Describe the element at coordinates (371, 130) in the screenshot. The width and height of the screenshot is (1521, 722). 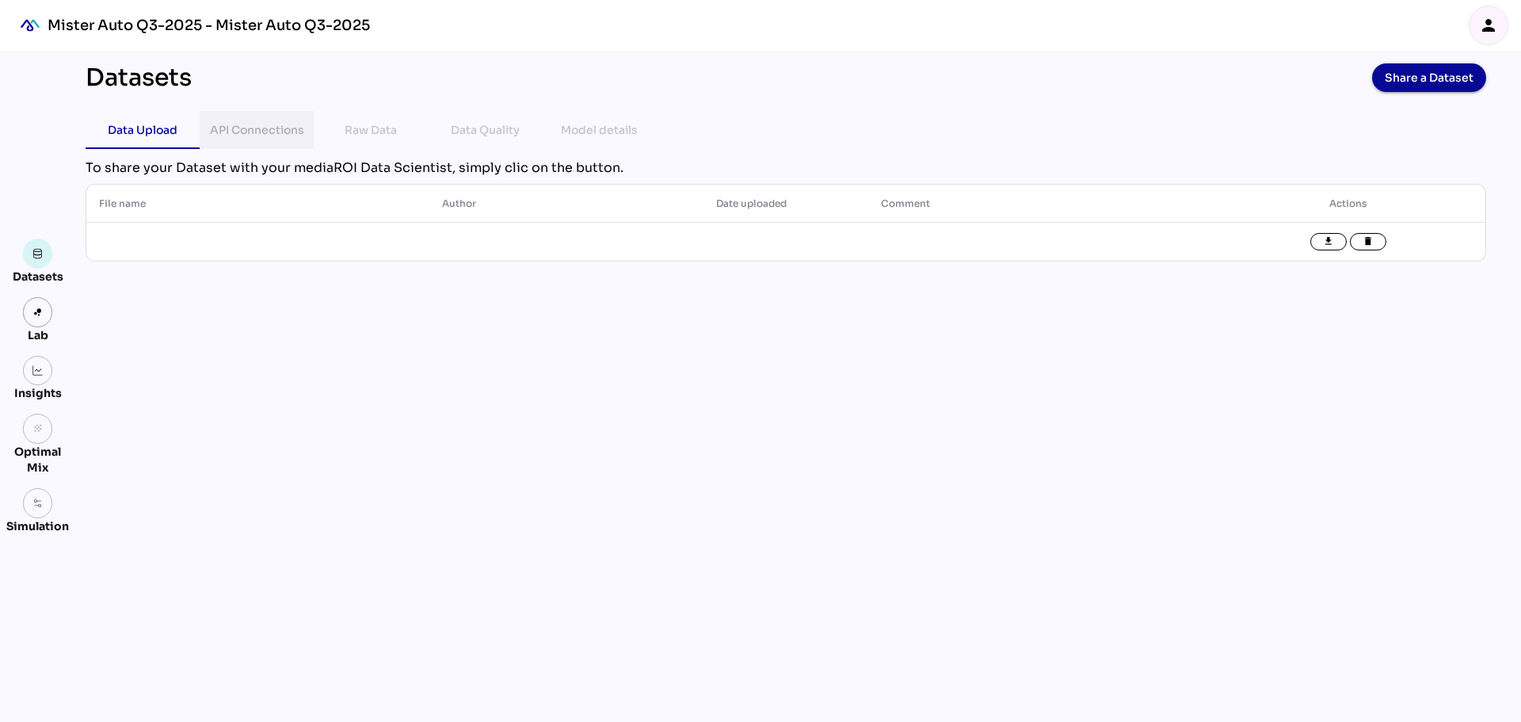
I see `div: Raw Data` at that location.